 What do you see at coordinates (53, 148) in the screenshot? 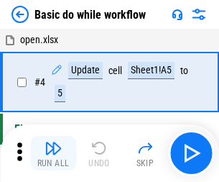
I see `img: Run All` at bounding box center [53, 148].